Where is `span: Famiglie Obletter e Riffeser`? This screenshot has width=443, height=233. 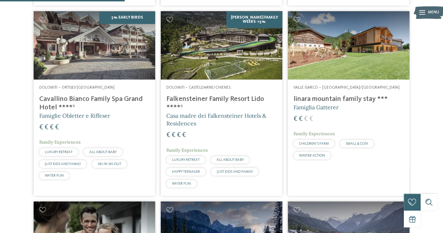 span: Famiglie Obletter e Riffeser is located at coordinates (75, 115).